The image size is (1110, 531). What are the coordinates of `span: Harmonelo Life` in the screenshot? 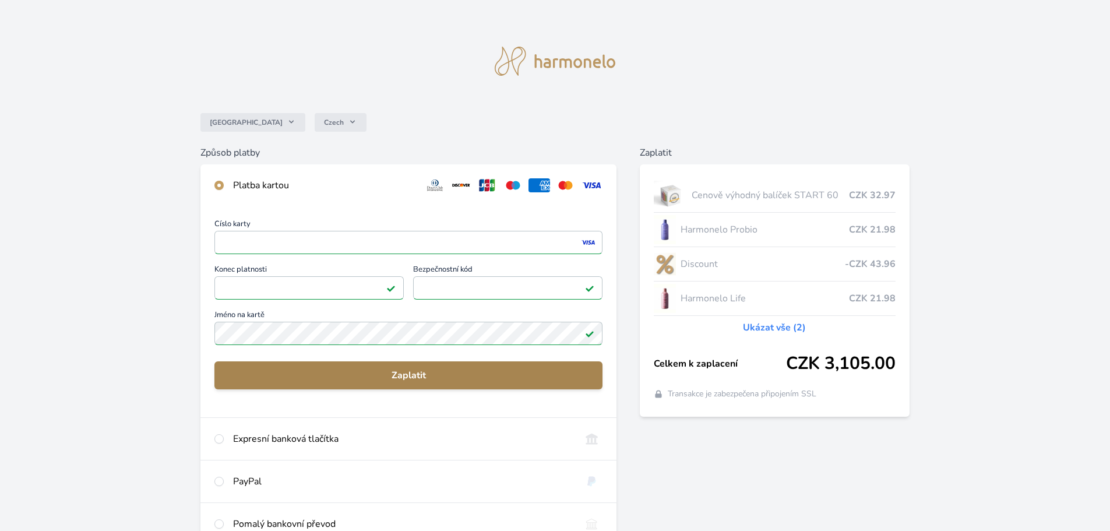 It's located at (765, 298).